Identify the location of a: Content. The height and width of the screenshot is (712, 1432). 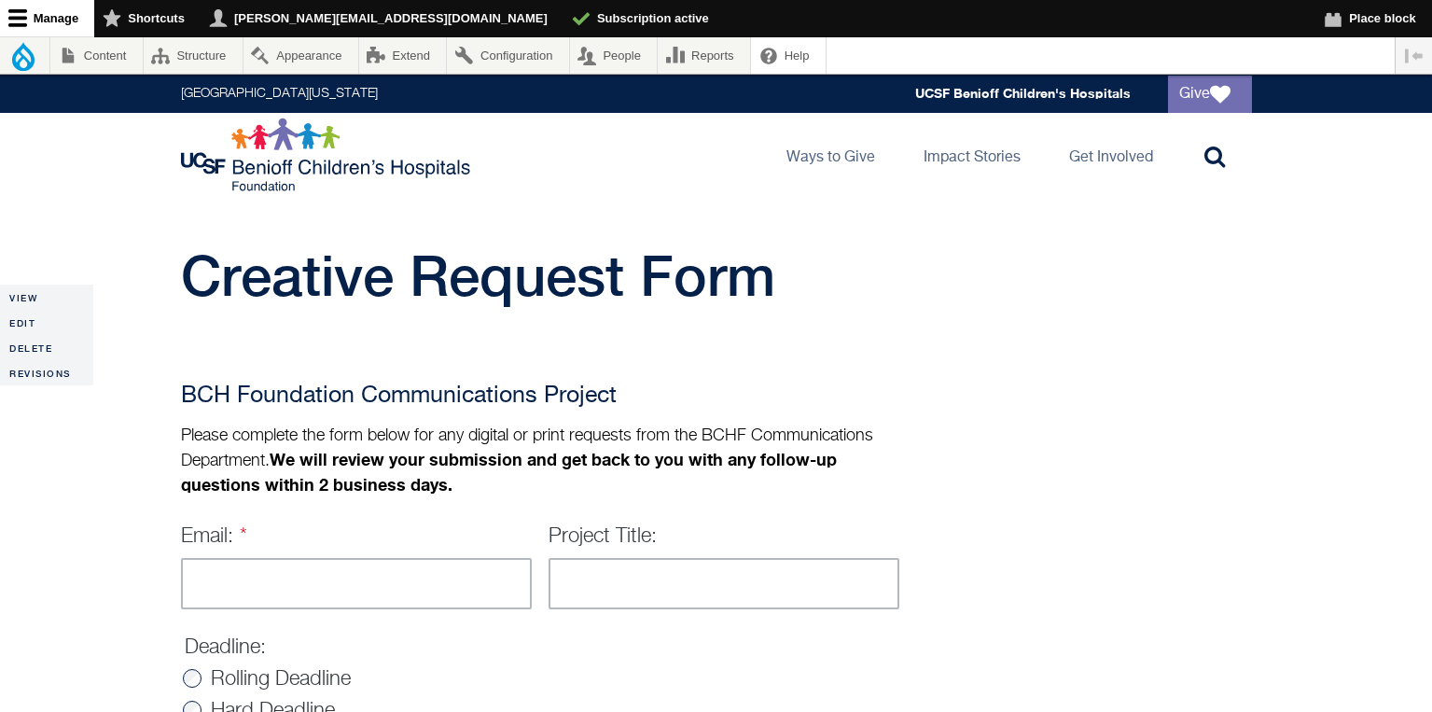
(96, 55).